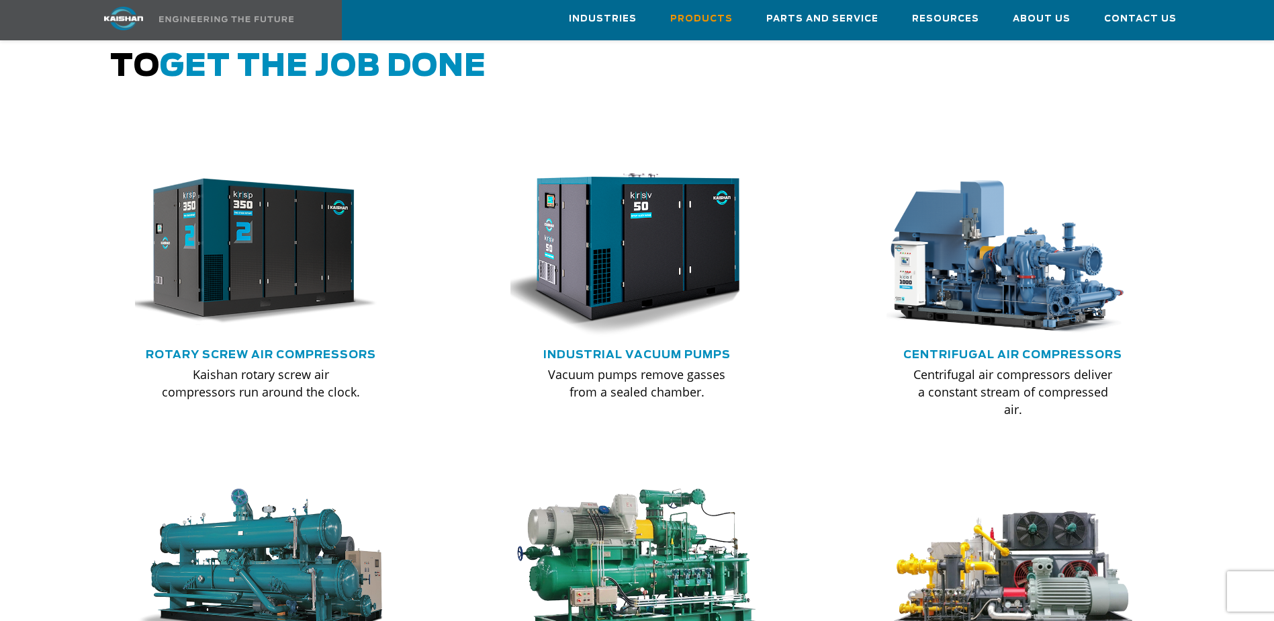 The height and width of the screenshot is (621, 1274). Describe the element at coordinates (1141, 19) in the screenshot. I see `span: Contact Us` at that location.